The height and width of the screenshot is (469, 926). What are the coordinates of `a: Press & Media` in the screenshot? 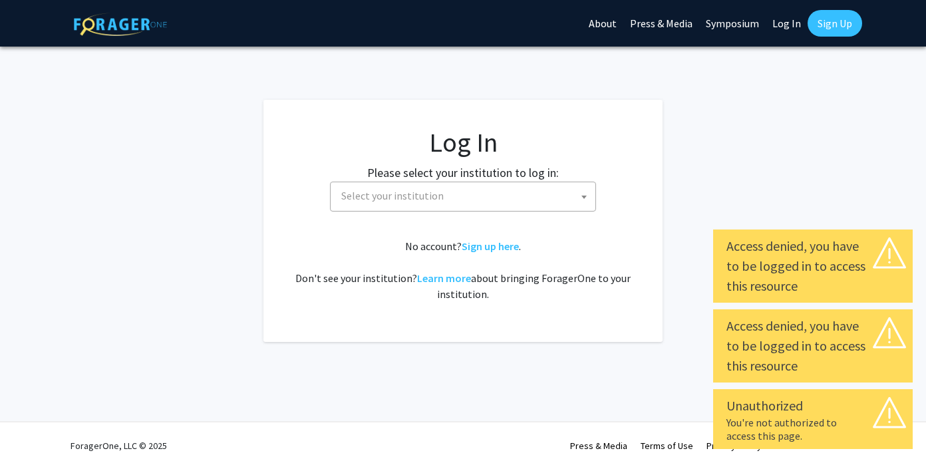 It's located at (599, 446).